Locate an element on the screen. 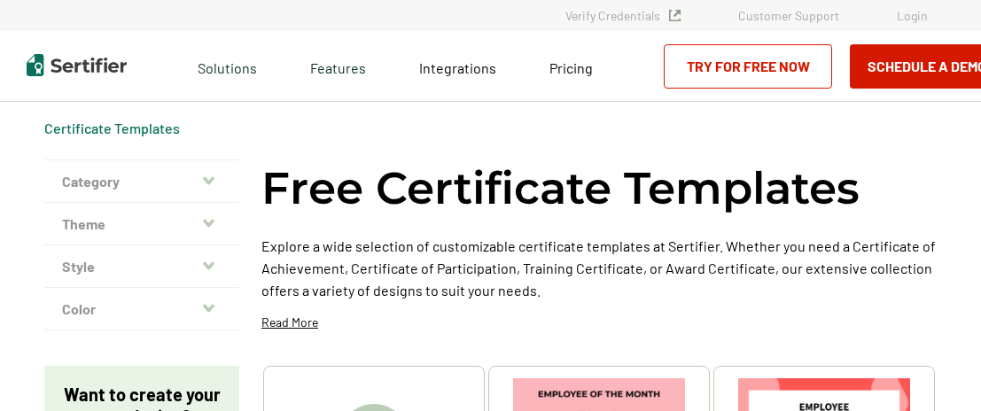 This screenshot has height=411, width=981. a: Certificate Templates is located at coordinates (112, 128).